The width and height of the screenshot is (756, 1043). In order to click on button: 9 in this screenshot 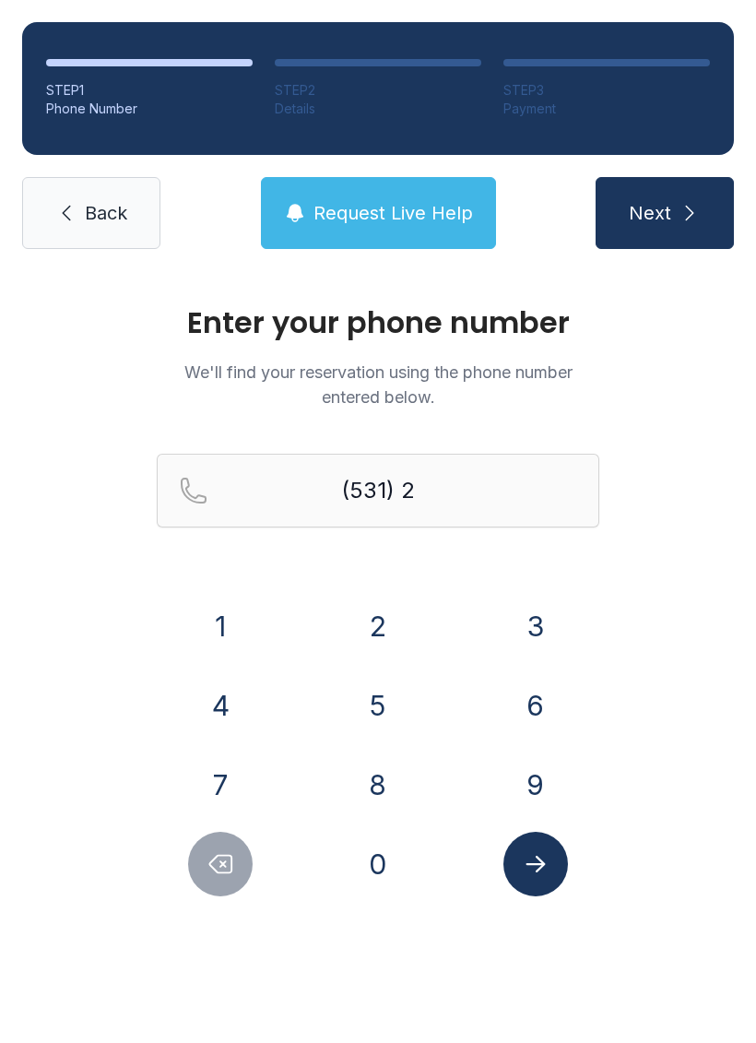, I will do `click(536, 785)`.